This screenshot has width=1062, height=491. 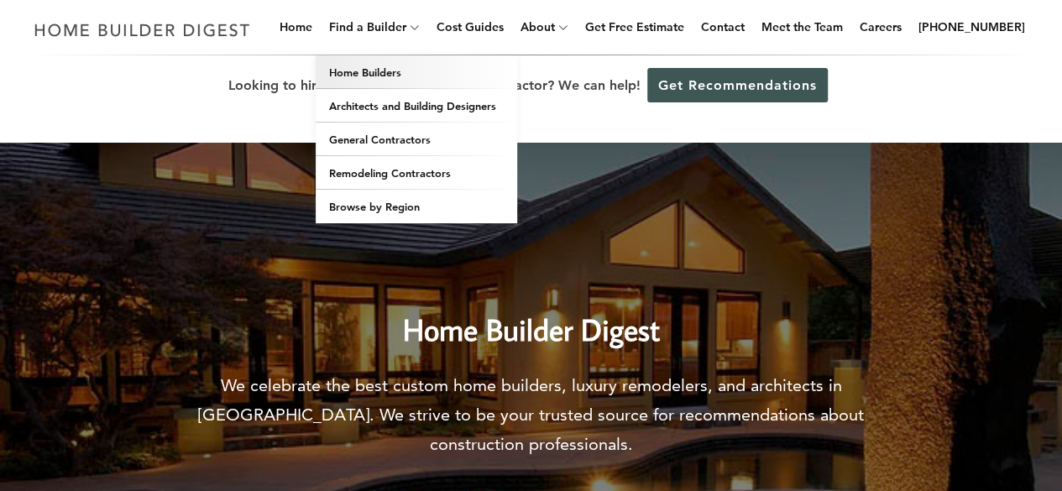 What do you see at coordinates (532, 315) in the screenshot?
I see `h2: Home Builder Digest` at bounding box center [532, 315].